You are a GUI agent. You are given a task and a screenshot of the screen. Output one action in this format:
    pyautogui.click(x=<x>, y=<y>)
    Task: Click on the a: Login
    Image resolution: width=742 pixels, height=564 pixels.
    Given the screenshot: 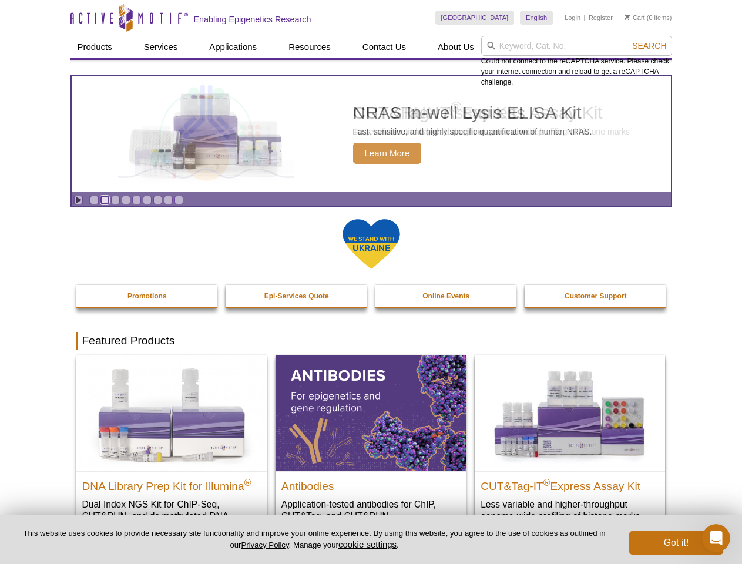 What is the action you would take?
    pyautogui.click(x=572, y=18)
    